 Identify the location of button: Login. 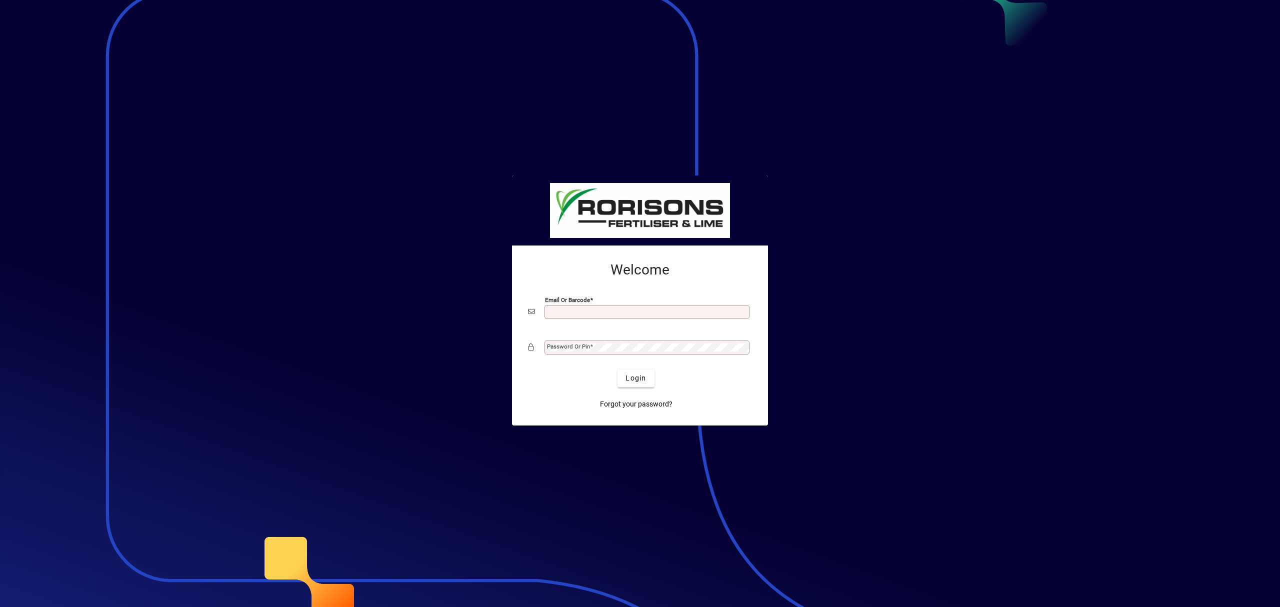
(635, 378).